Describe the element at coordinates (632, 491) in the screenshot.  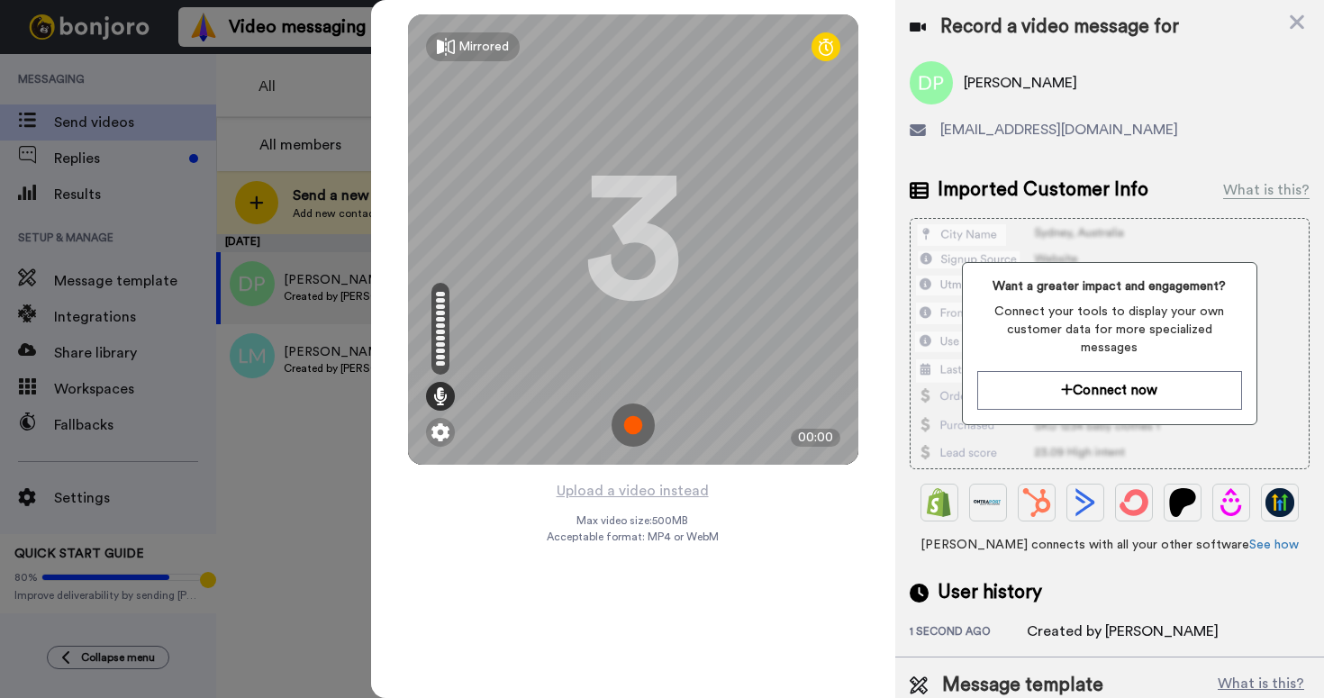
I see `button: Upload a video instead` at that location.